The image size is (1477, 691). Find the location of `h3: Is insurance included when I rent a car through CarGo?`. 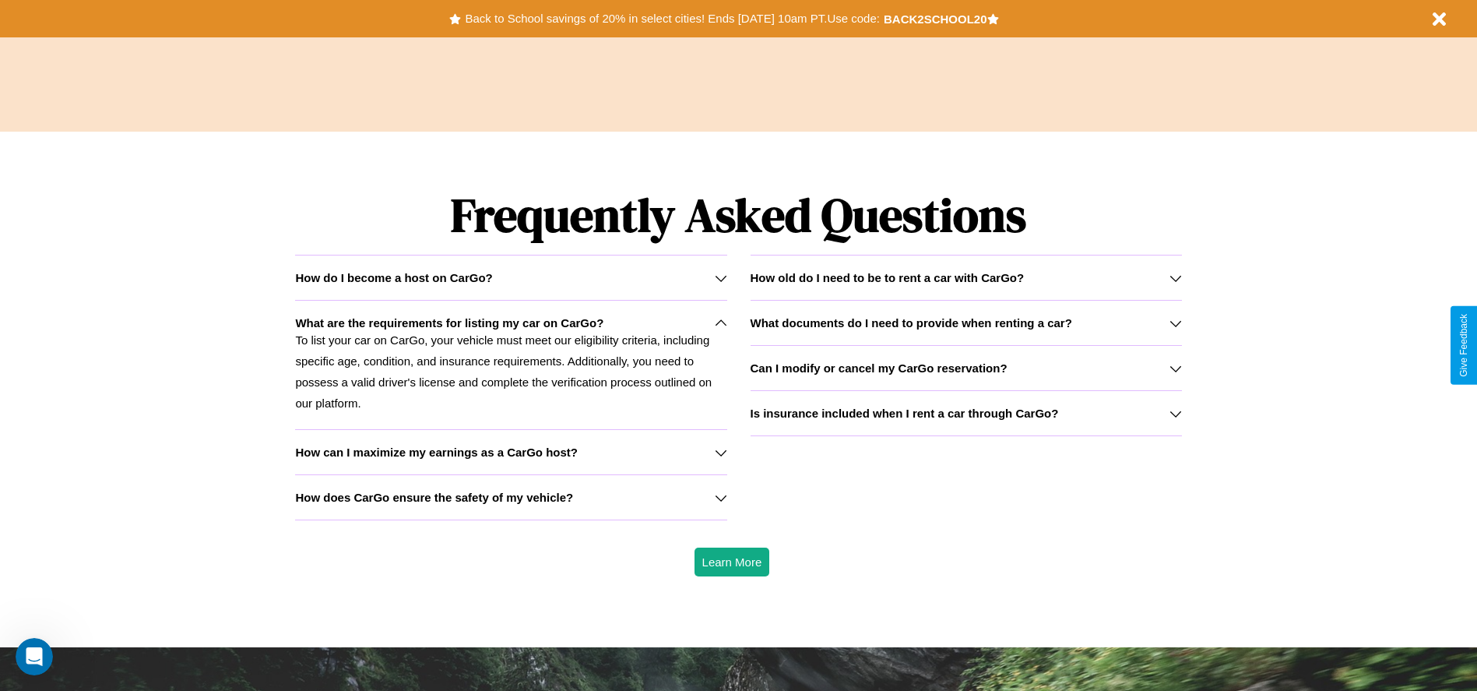

h3: Is insurance included when I rent a car through CarGo? is located at coordinates (905, 413).